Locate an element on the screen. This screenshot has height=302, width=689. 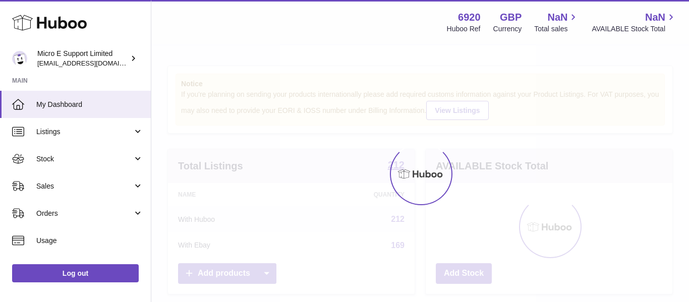
a: NaN AVAILABLE Stock Total is located at coordinates (634, 22).